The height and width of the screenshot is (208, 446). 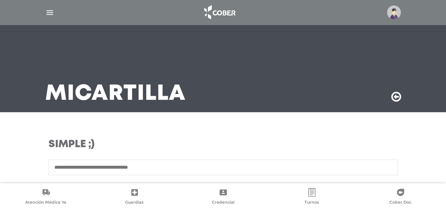 What do you see at coordinates (134, 197) in the screenshot?
I see `a: Guardias` at bounding box center [134, 197].